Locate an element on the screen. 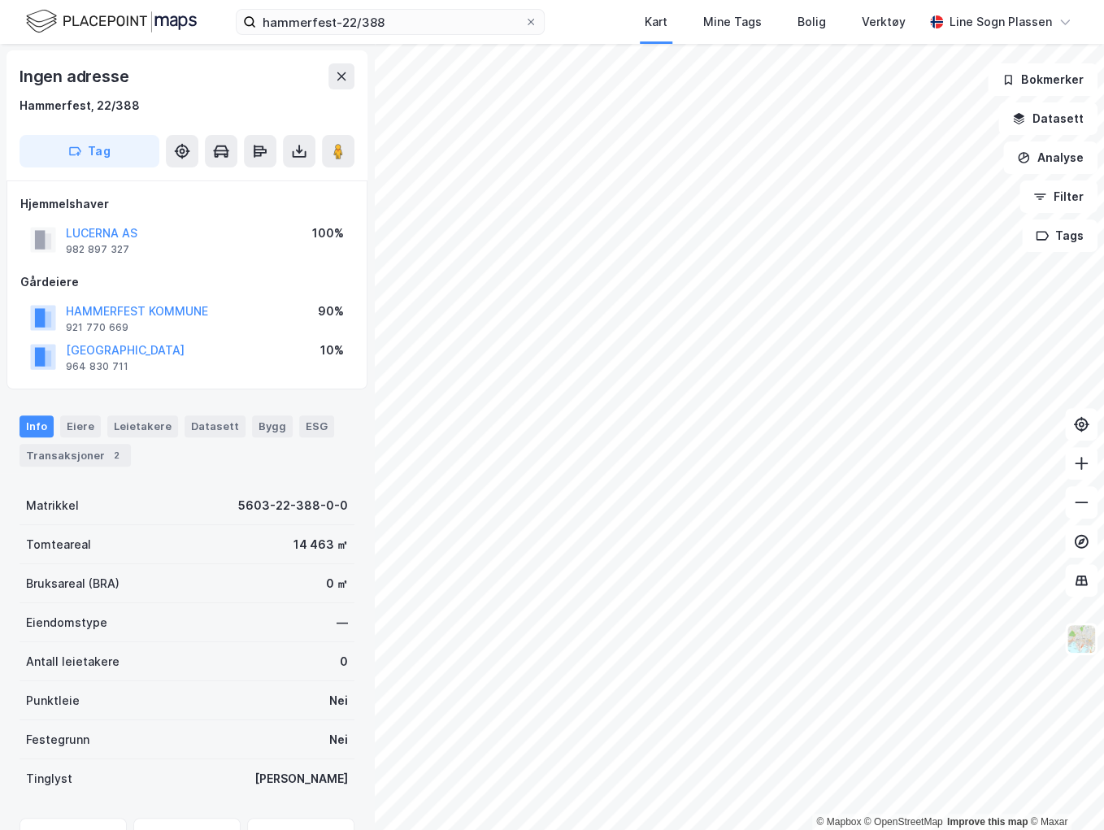 Image resolution: width=1104 pixels, height=830 pixels. button: Bokmerker is located at coordinates (1042, 80).